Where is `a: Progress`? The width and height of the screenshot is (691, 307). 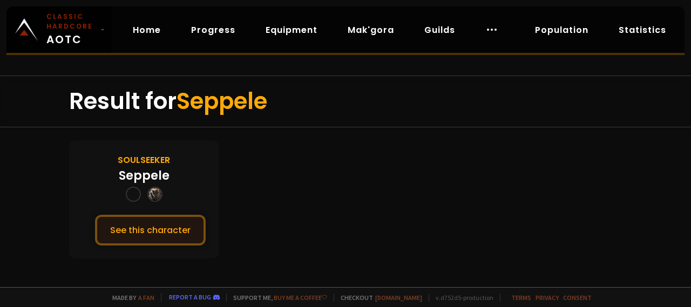 a: Progress is located at coordinates (213, 30).